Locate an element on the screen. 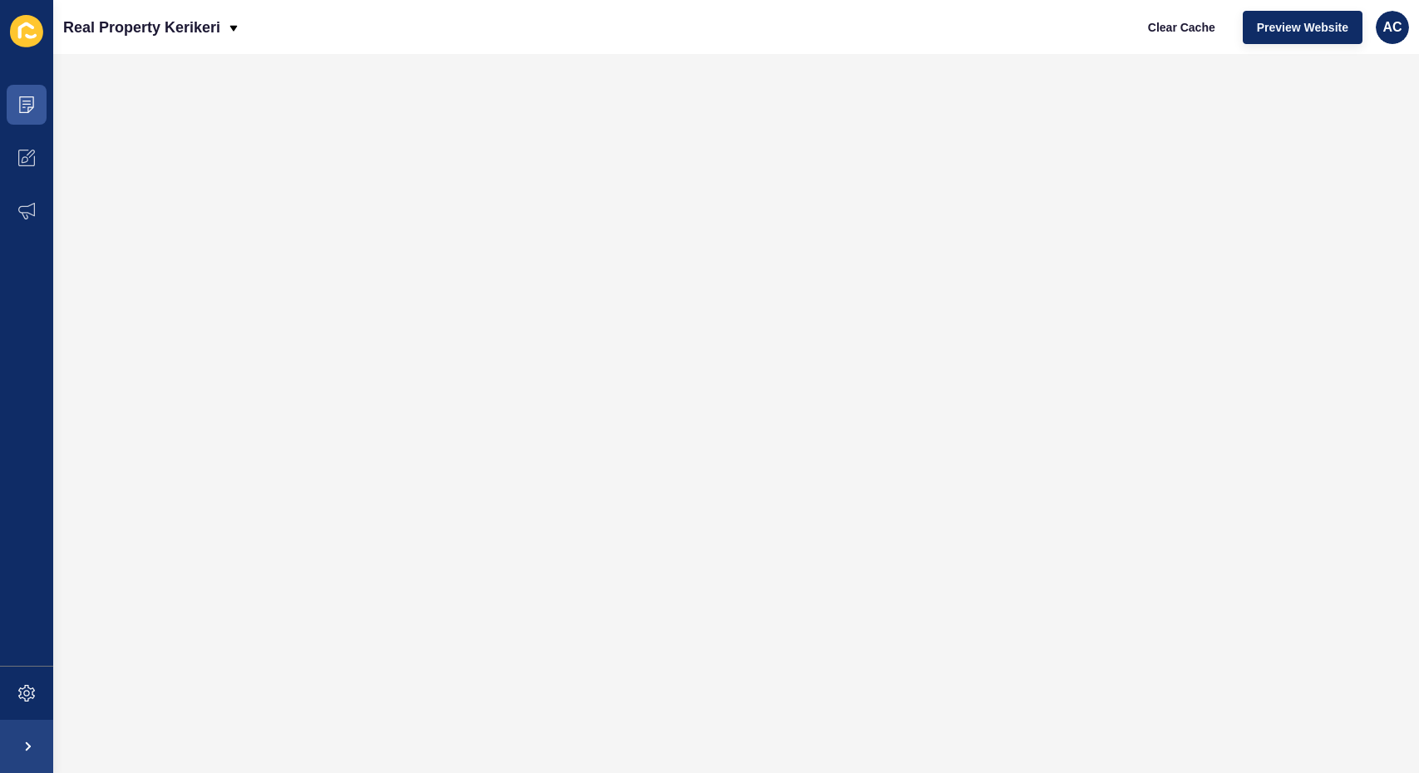 Image resolution: width=1419 pixels, height=773 pixels. span: Clear Cache is located at coordinates (1181, 27).